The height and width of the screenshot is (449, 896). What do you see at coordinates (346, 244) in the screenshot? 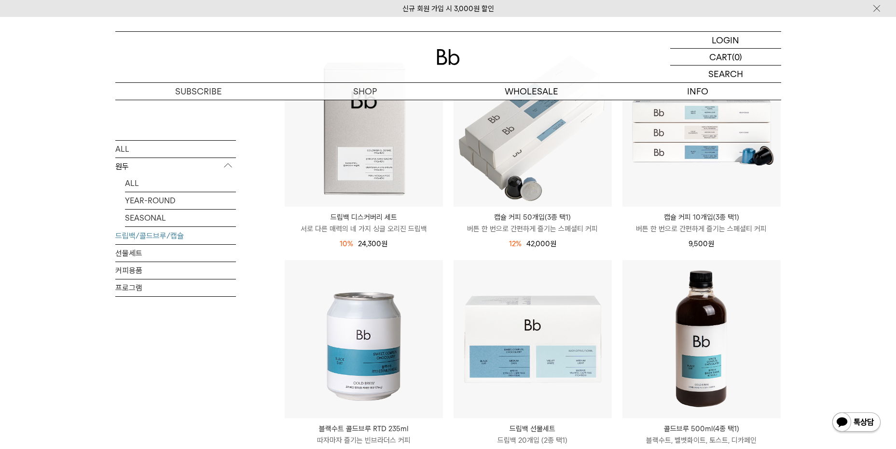
I see `div: 10%` at bounding box center [346, 244].